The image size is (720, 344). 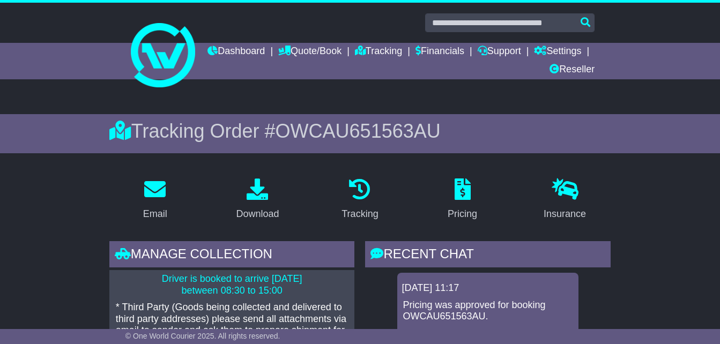 What do you see at coordinates (257, 214) in the screenshot?
I see `div: Download` at bounding box center [257, 214].